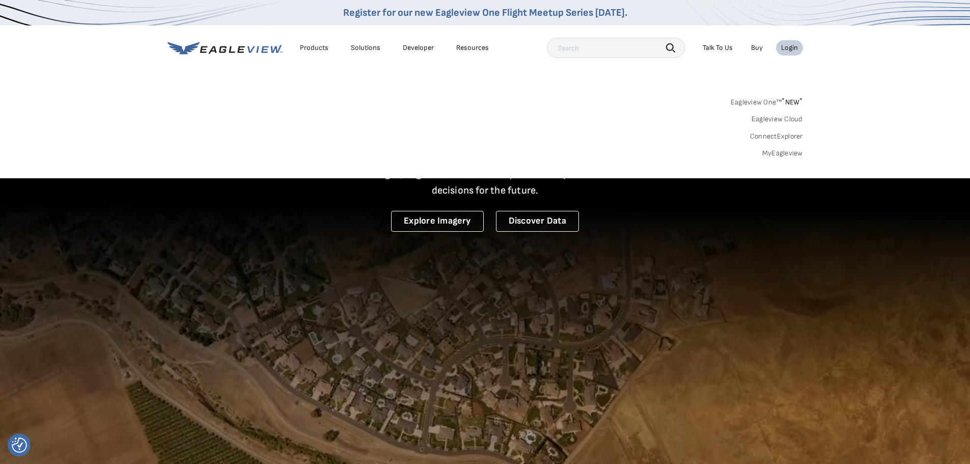 This screenshot has height=464, width=970. I want to click on img: Revisit consent button, so click(19, 445).